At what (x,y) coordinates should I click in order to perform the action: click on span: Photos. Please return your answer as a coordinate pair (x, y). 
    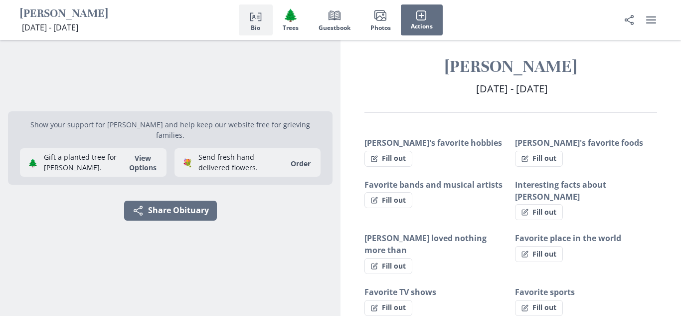
    Looking at the image, I should click on (381, 28).